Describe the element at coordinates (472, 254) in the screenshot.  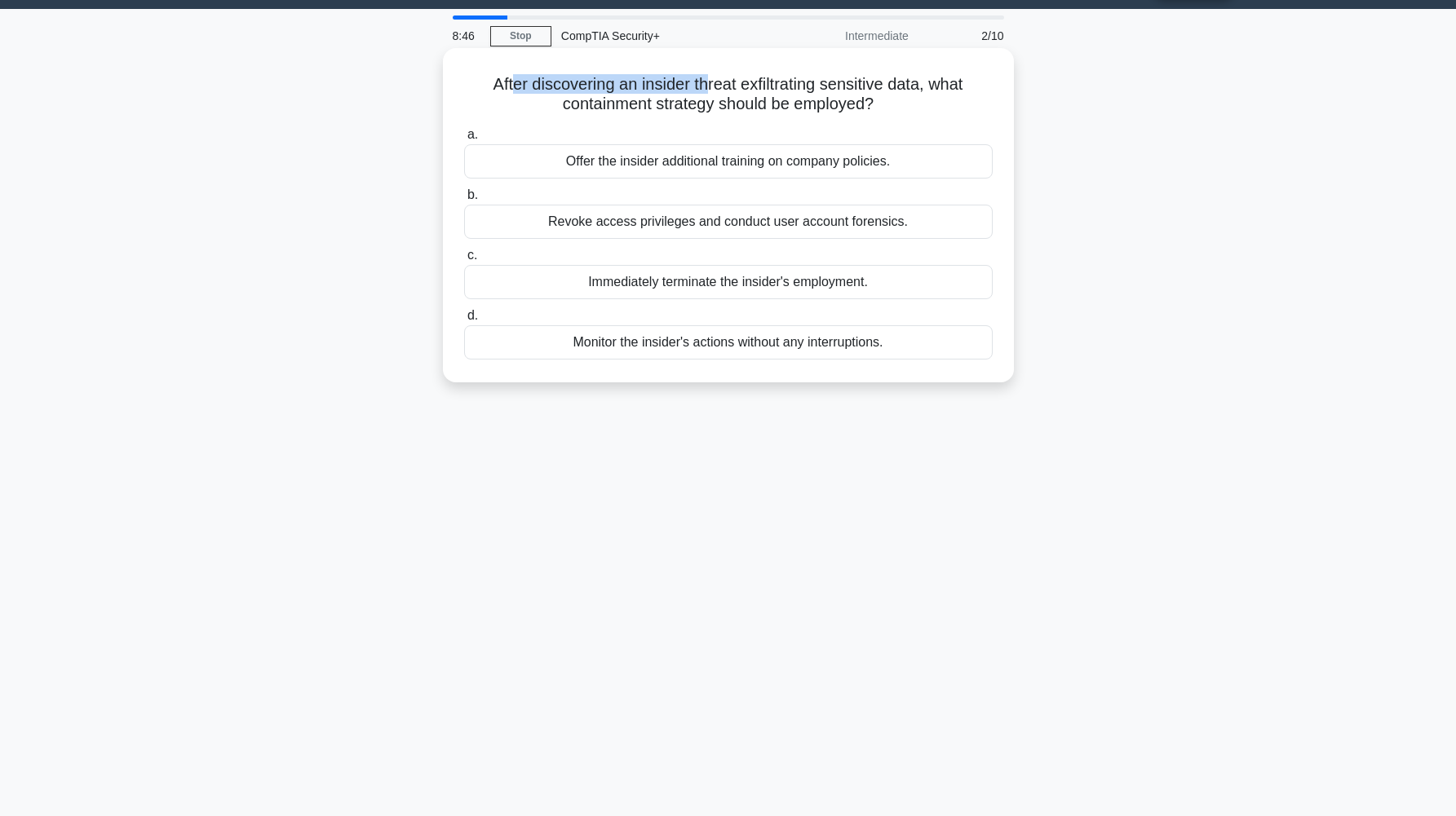
I see `span: c.` at that location.